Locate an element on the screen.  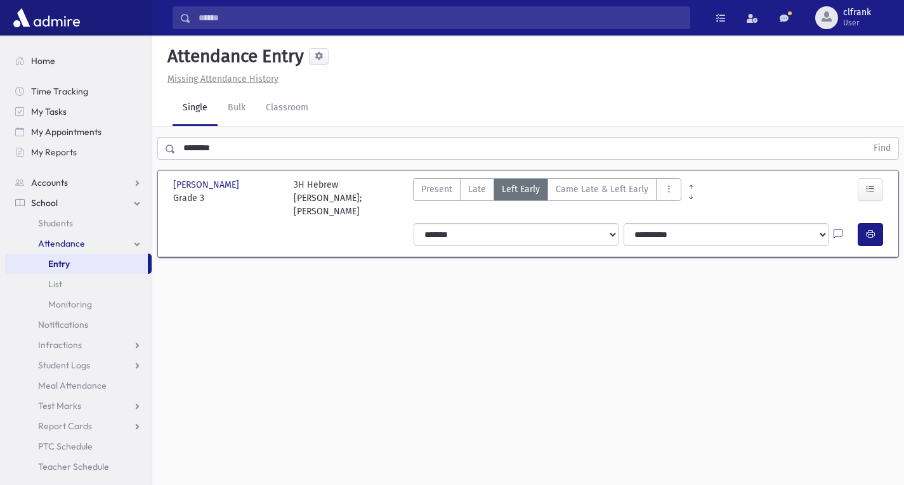
span: List is located at coordinates (55, 284).